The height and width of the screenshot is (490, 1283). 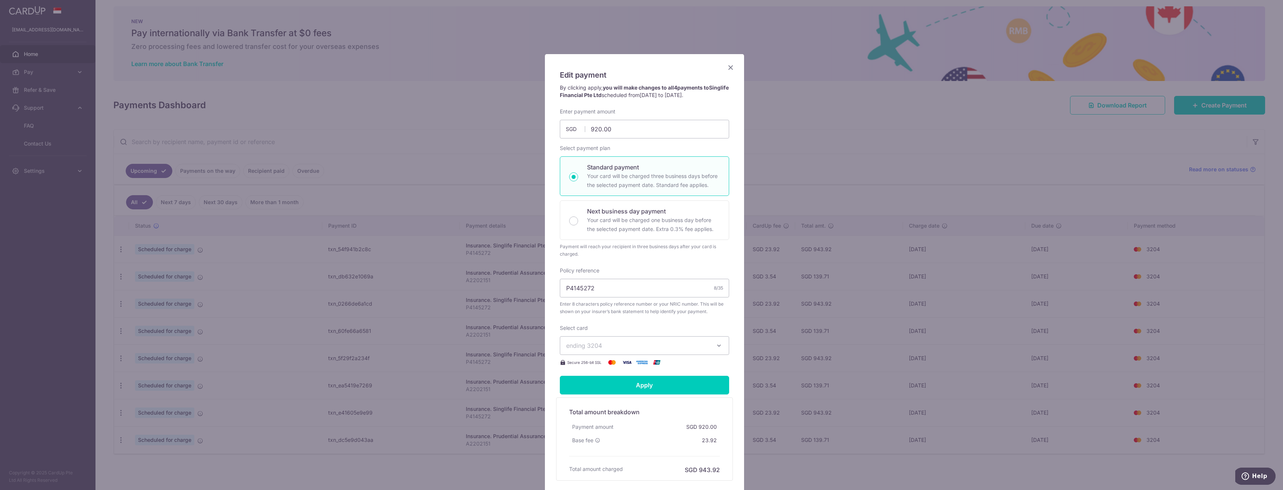 I want to click on label: Policy reference, so click(x=579, y=270).